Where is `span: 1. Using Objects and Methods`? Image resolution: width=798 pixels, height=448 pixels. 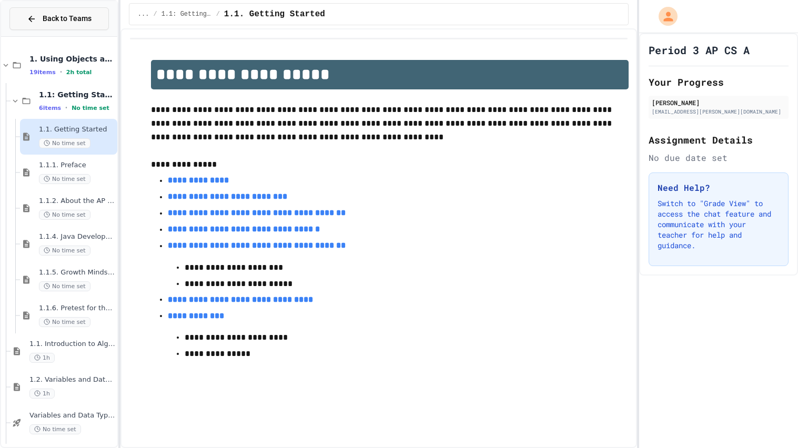
span: 1. Using Objects and Methods is located at coordinates (72, 59).